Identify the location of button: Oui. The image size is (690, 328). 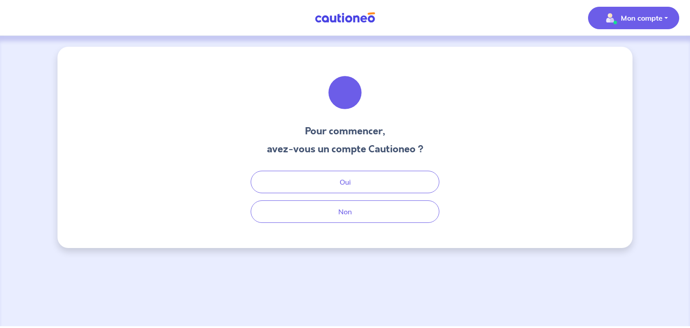
(345, 182).